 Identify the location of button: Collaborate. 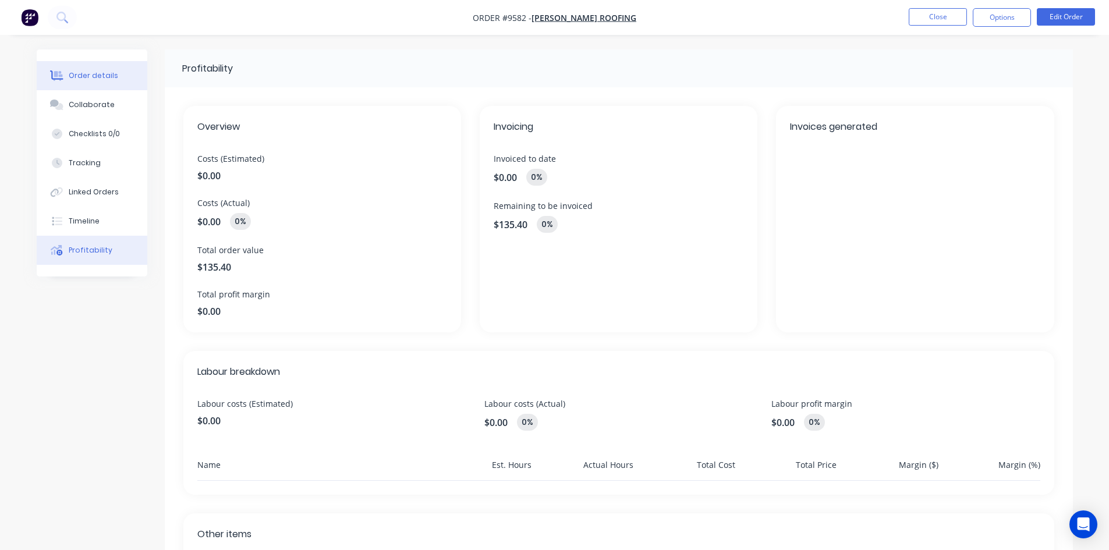
(92, 105).